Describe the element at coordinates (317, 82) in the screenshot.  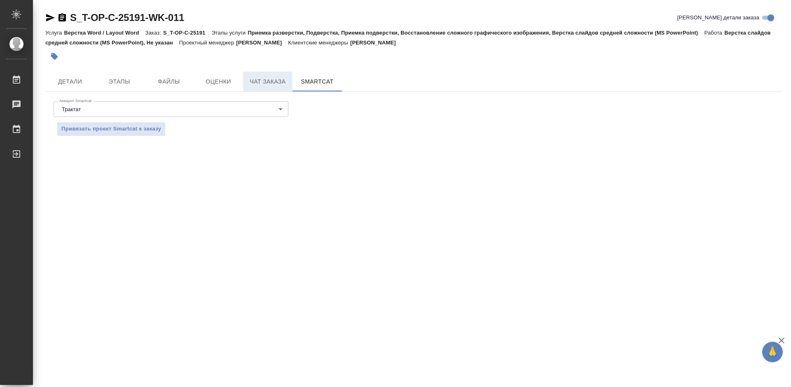
I see `span: SmartCat` at that location.